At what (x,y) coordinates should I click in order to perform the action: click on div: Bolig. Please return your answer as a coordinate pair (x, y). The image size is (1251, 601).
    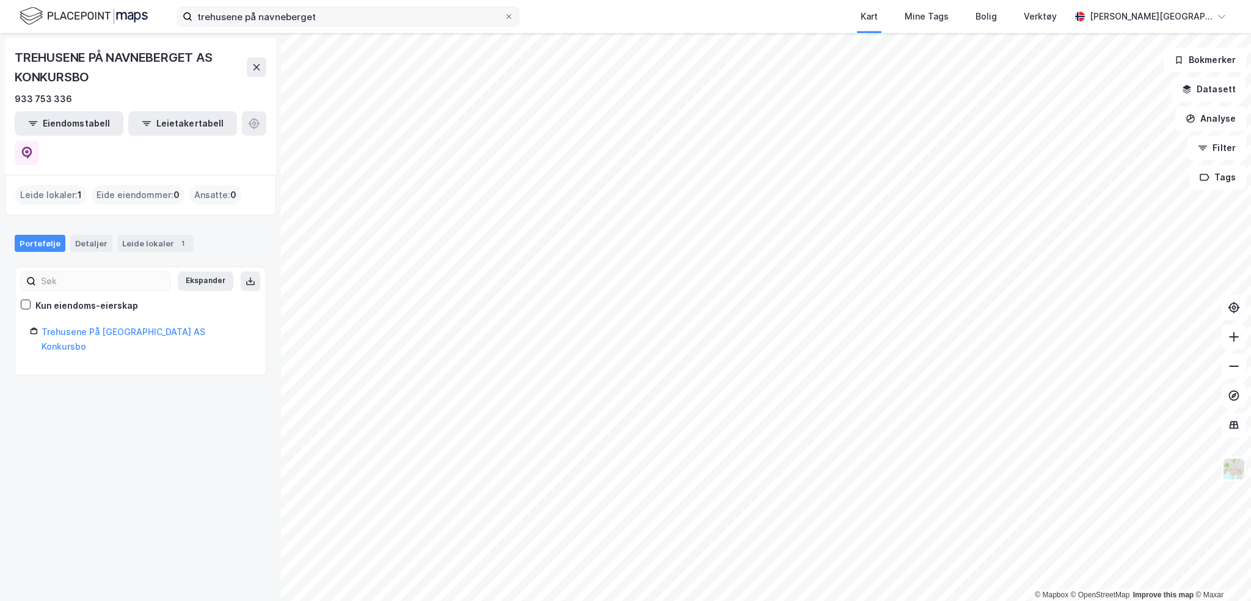
    Looking at the image, I should click on (986, 16).